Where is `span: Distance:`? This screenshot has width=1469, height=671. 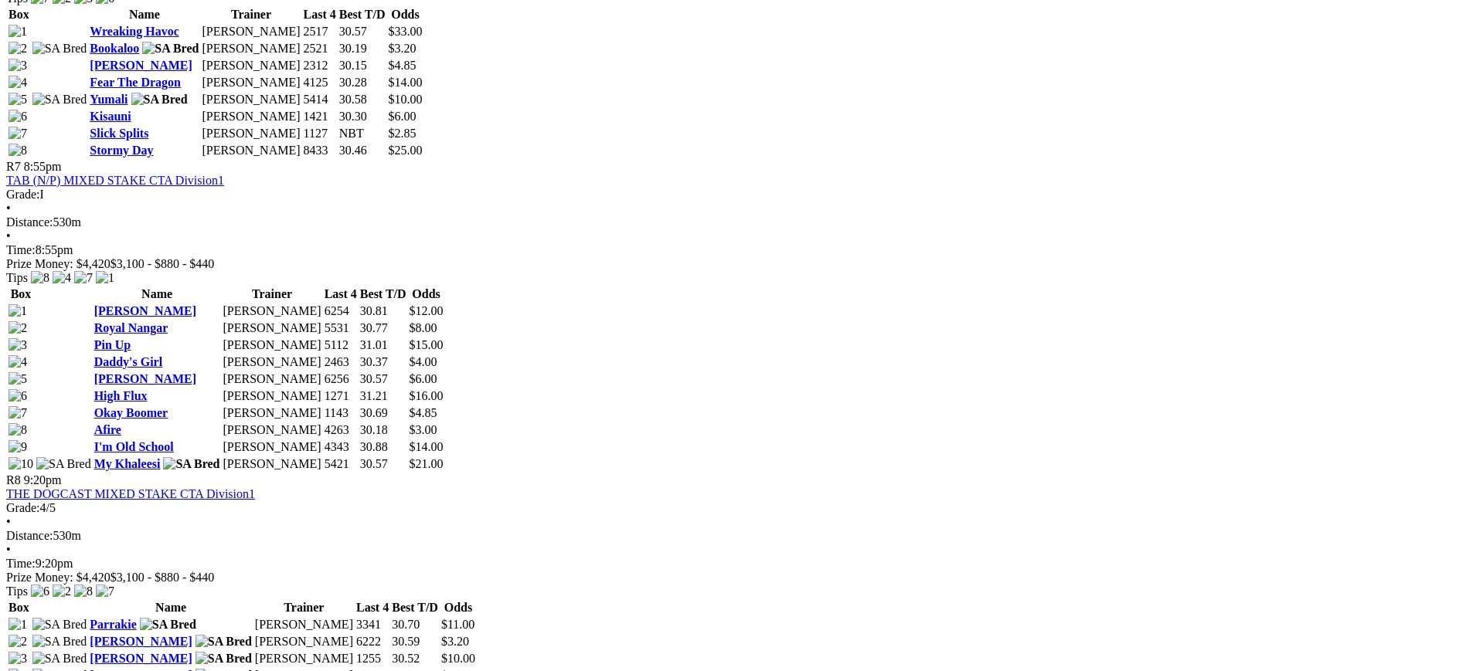 span: Distance: is located at coordinates (29, 535).